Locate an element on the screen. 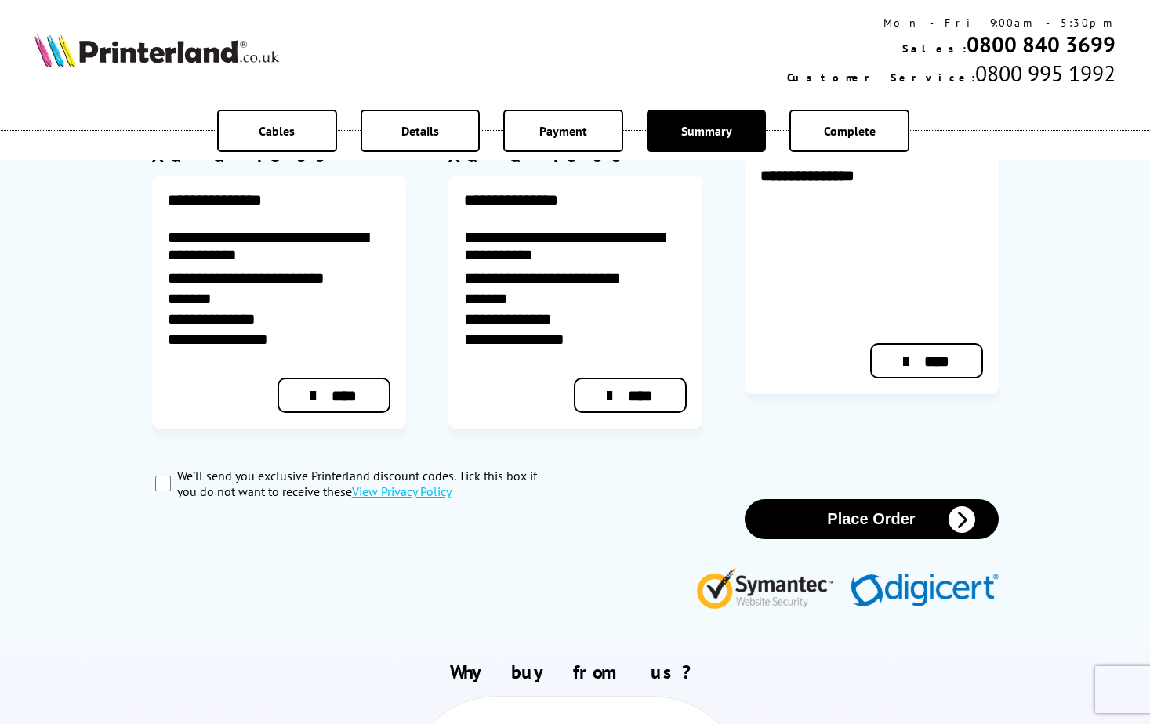  div: Mon - Fri 9:00am - 5:30pm is located at coordinates (951, 23).